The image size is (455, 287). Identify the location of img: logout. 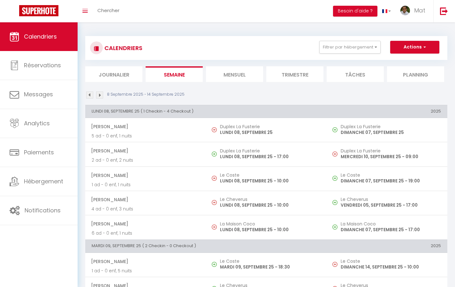
(444, 11).